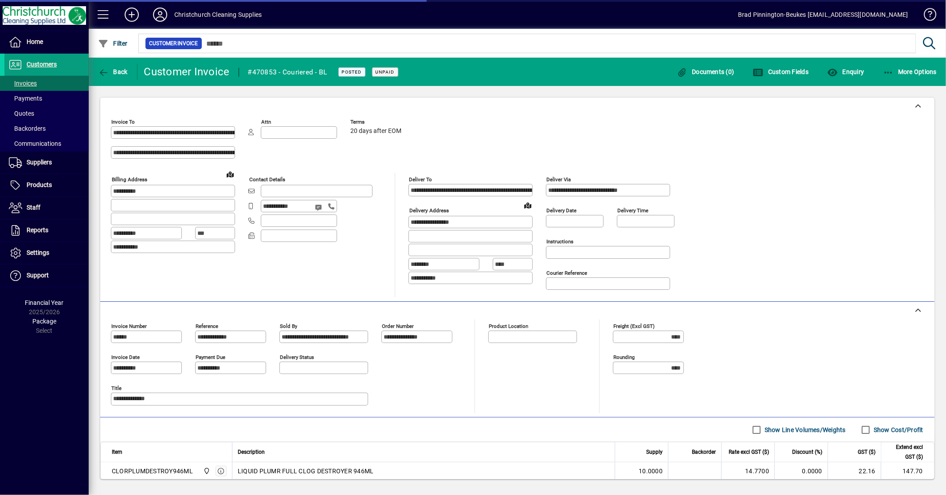 This screenshot has height=495, width=946. I want to click on span: Filter, so click(113, 43).